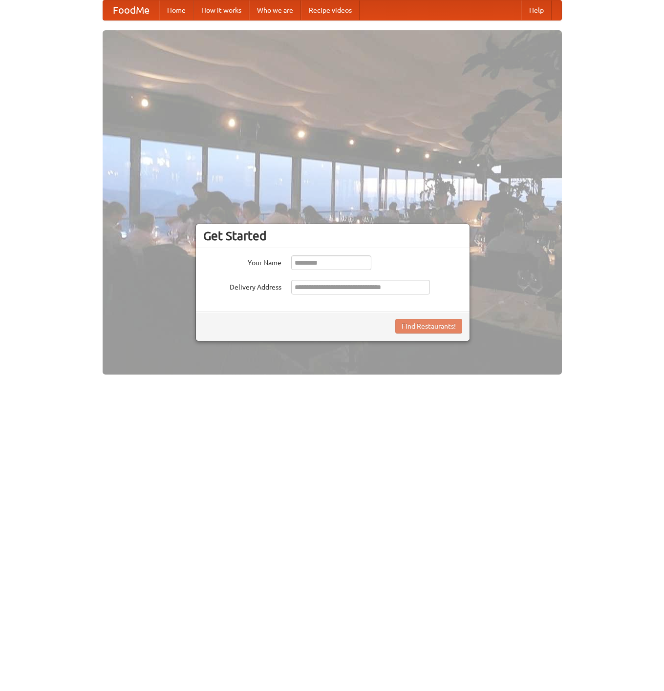 This screenshot has height=691, width=664. I want to click on a: FoodMe, so click(131, 10).